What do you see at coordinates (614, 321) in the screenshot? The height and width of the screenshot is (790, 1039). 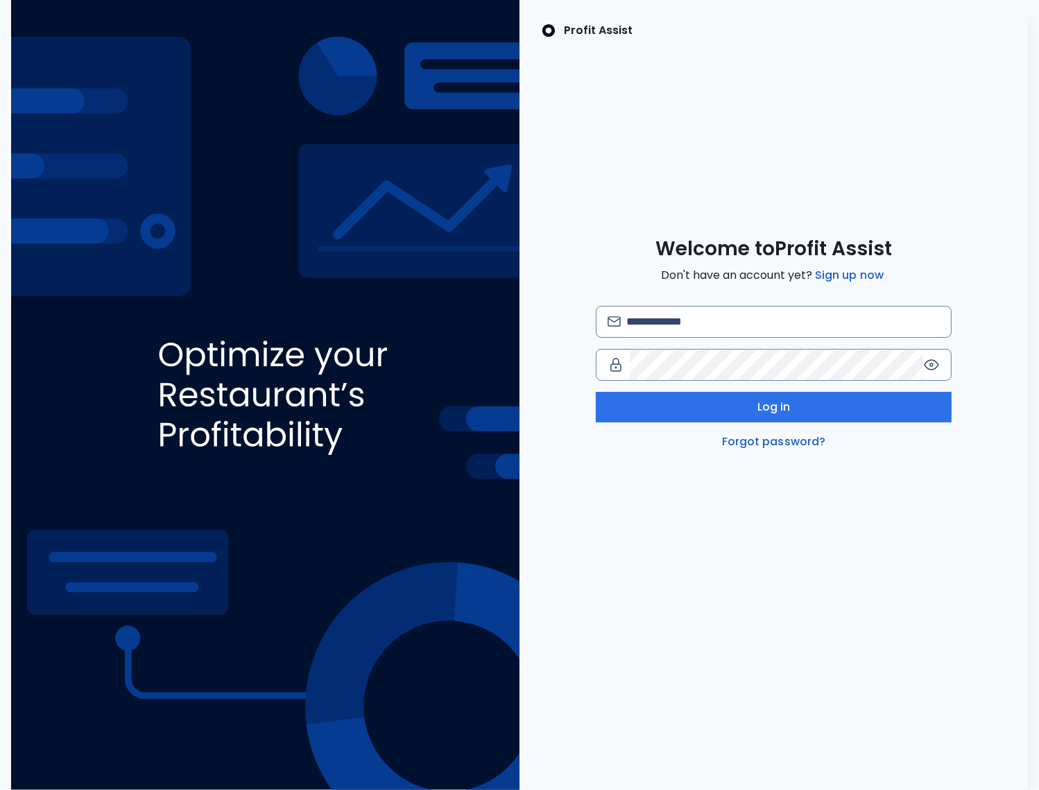 I see `img: email` at bounding box center [614, 321].